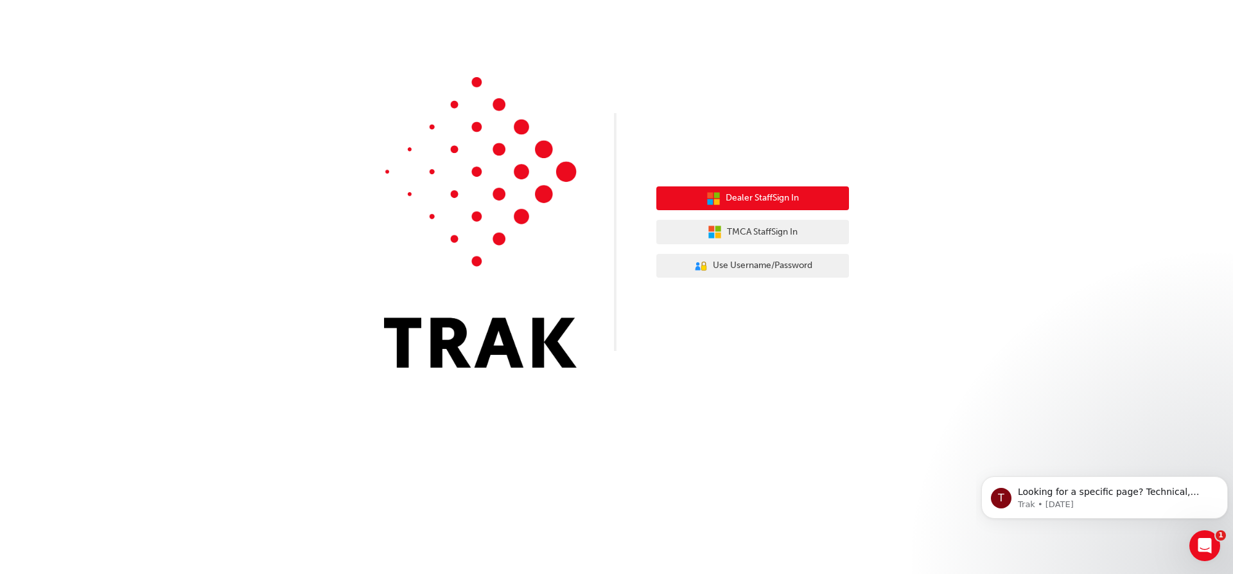 The height and width of the screenshot is (574, 1233). What do you see at coordinates (753, 266) in the screenshot?
I see `button: Use Username/Password` at bounding box center [753, 266].